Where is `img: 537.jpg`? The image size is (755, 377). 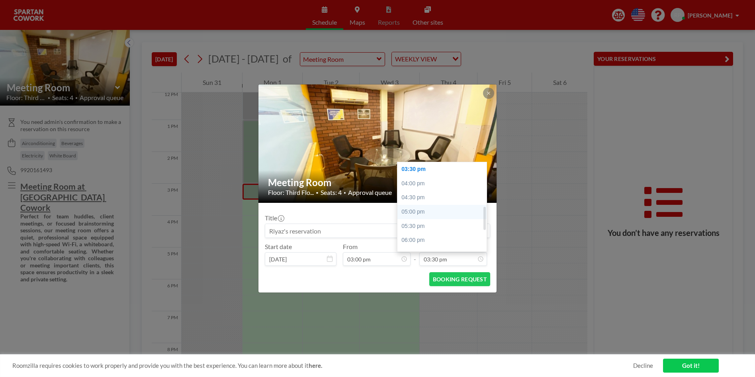
img: 537.jpg is located at coordinates (378, 143).